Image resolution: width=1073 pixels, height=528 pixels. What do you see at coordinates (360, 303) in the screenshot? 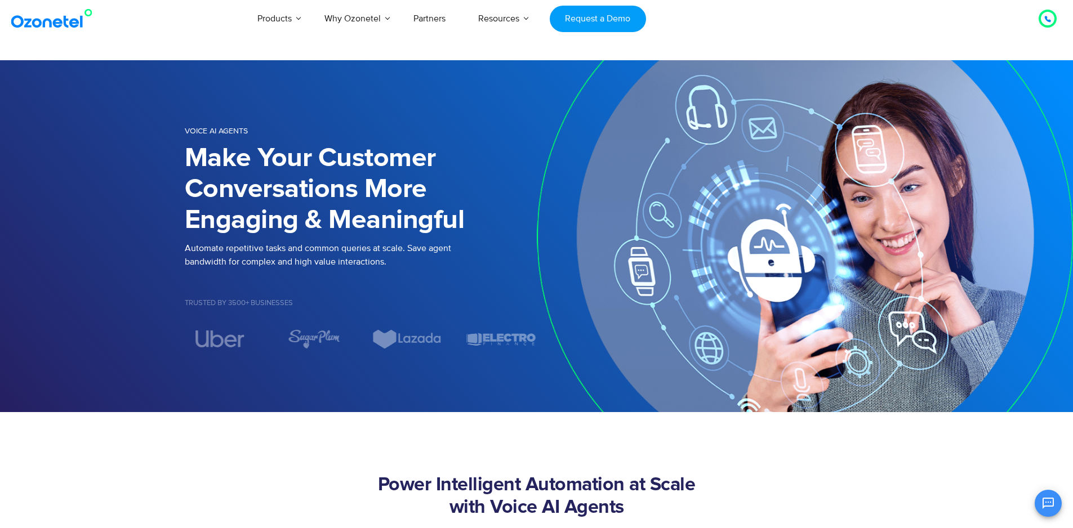
I see `h5: Trusted by 3500+ Businesses` at bounding box center [360, 303].